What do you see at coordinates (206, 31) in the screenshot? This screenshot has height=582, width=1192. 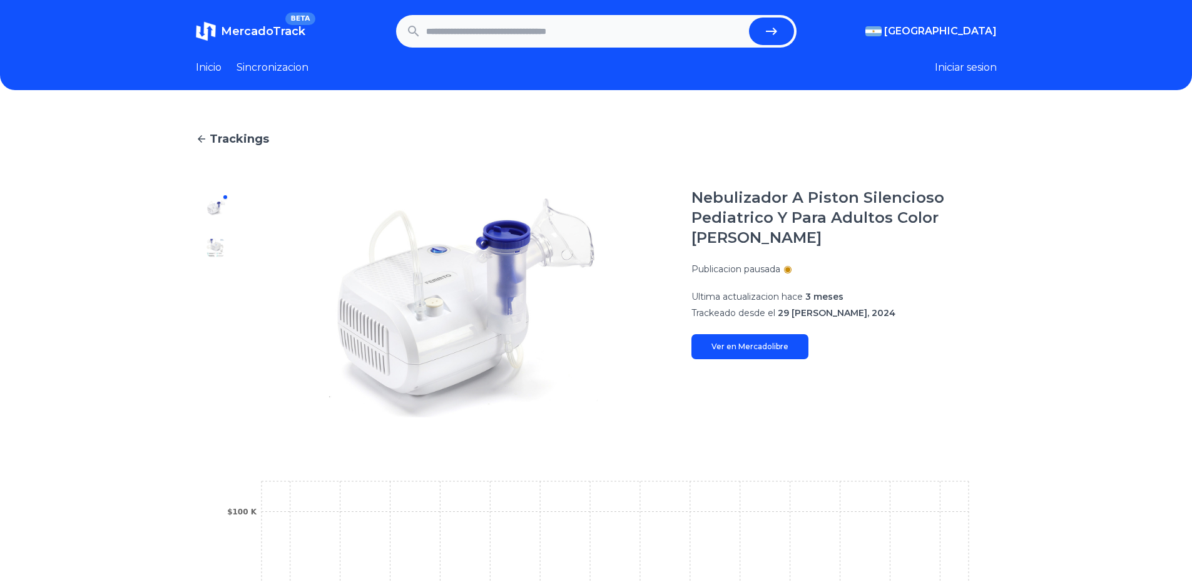 I see `img: MercadoTrack` at bounding box center [206, 31].